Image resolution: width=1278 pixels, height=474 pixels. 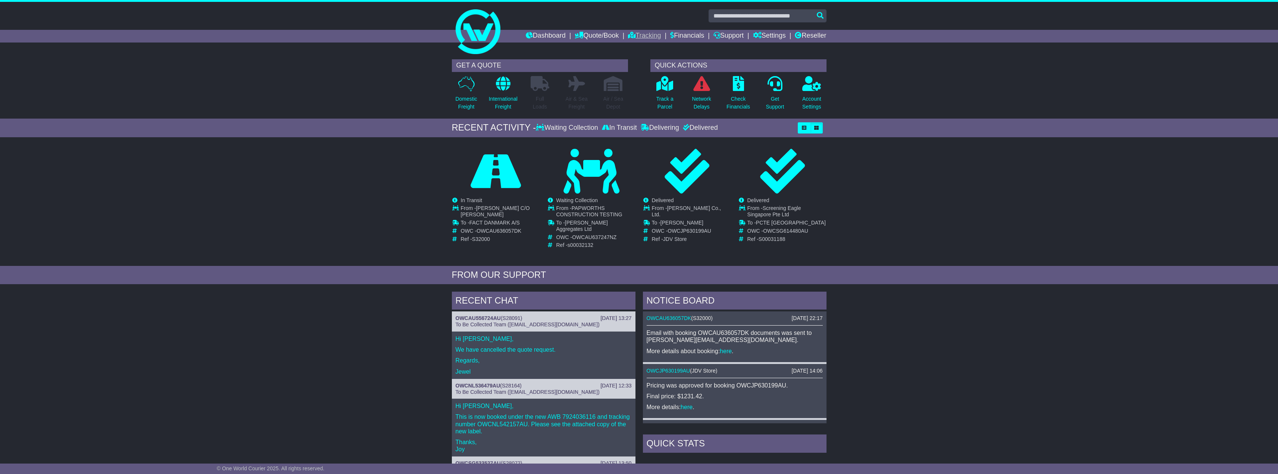 I want to click on div: GET A QUOTE, so click(x=540, y=66).